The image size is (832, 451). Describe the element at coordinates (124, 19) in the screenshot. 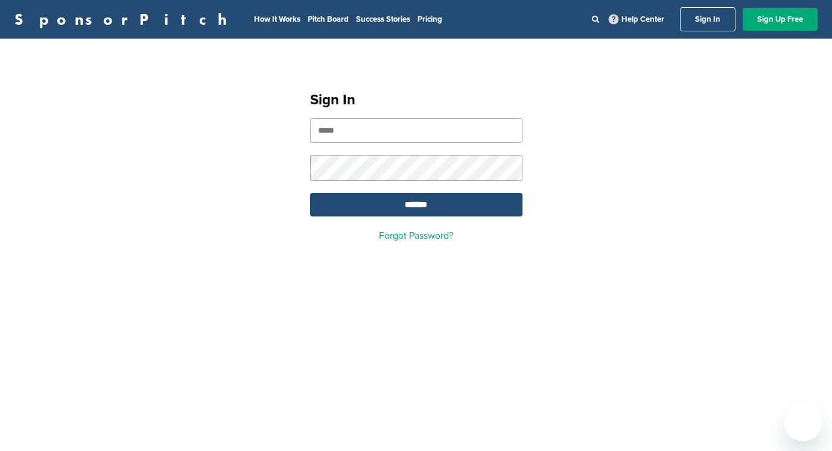

I see `a: SponsorPitch` at that location.